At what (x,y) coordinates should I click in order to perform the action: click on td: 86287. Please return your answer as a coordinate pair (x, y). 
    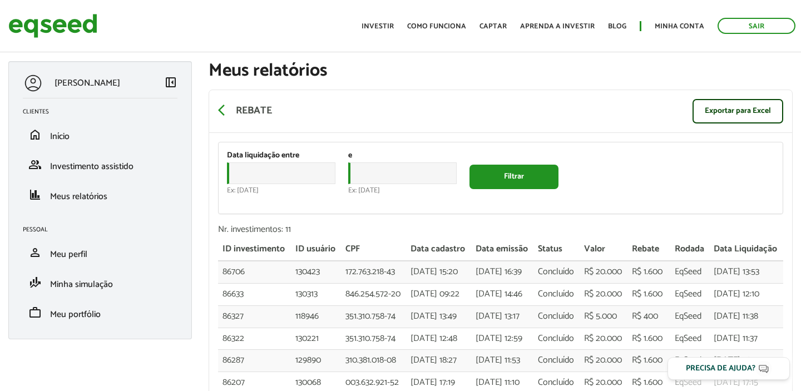
    Looking at the image, I should click on (254, 361).